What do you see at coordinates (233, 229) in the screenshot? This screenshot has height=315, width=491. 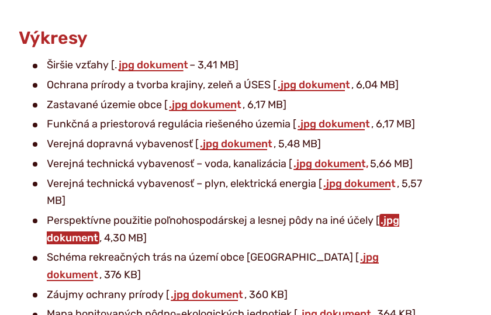 I see `li: Perspektívne použitie poľnohospodárskej a lesnej pôdy na iné účely [ , 4,30 MB]` at bounding box center [233, 229].